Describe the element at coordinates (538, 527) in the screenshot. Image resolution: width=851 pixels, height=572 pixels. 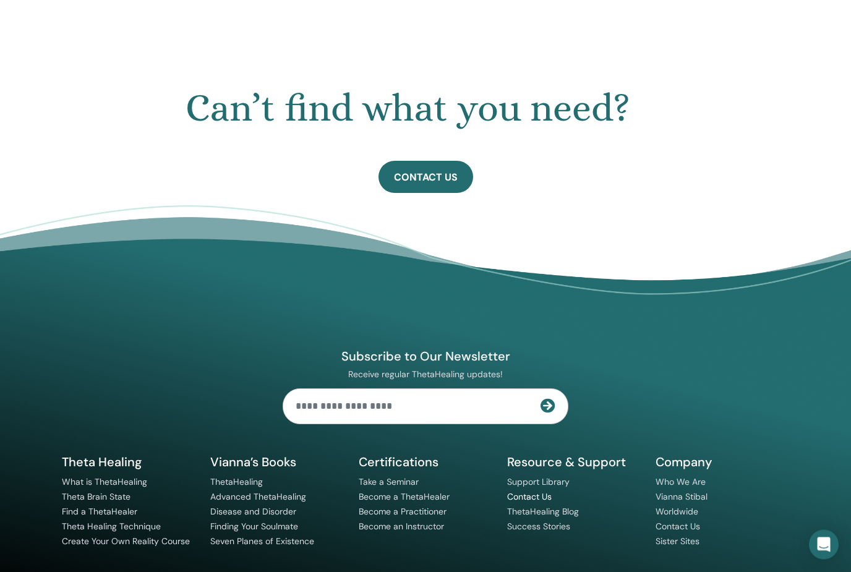
I see `a: Success Stories` at that location.